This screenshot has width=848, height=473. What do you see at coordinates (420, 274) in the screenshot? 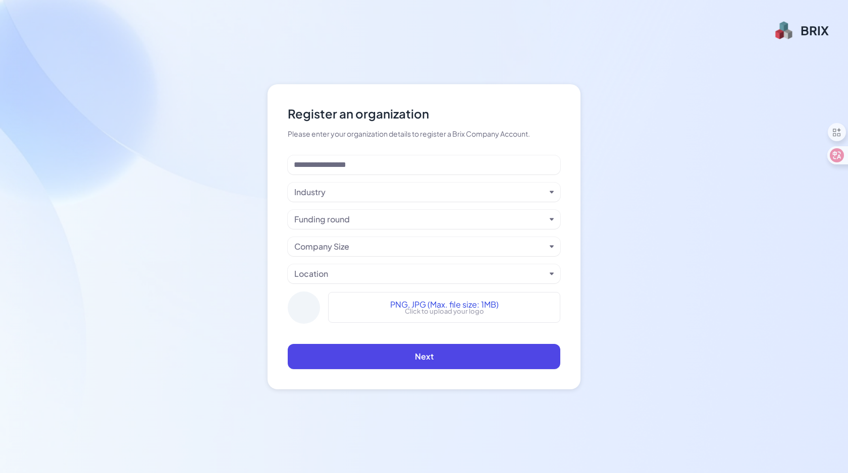
I see `button: Location` at bounding box center [420, 274].